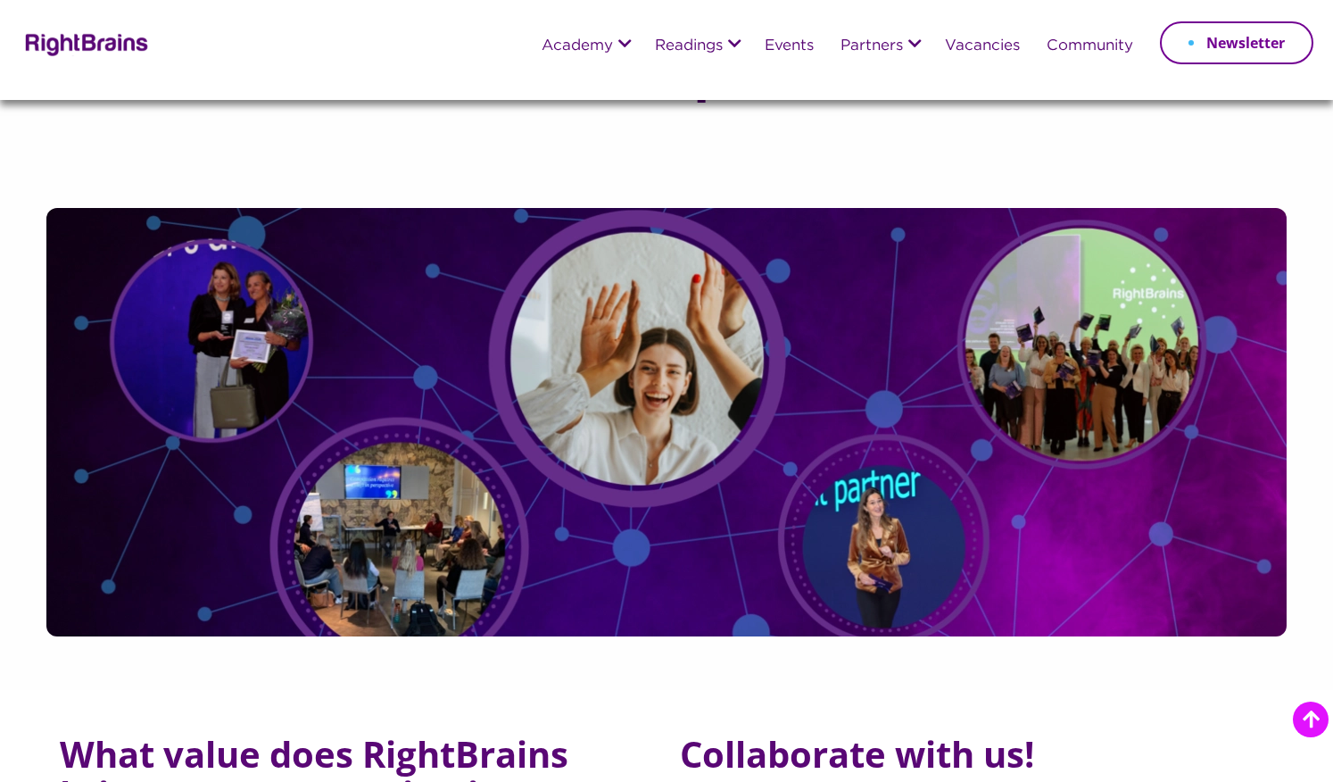  What do you see at coordinates (872, 46) in the screenshot?
I see `a: Partners` at bounding box center [872, 46].